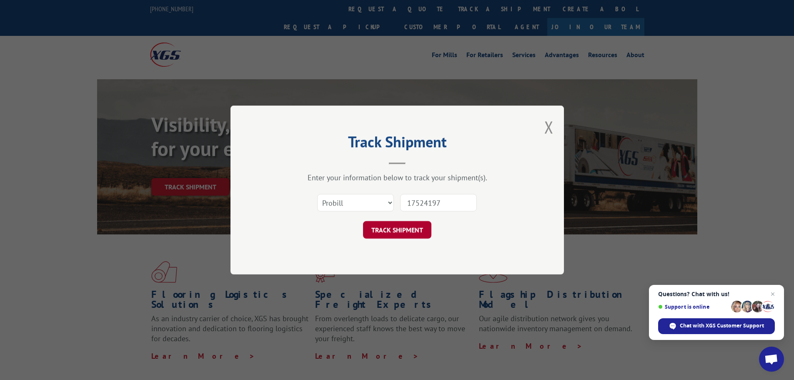  What do you see at coordinates (397, 177) in the screenshot?
I see `div: Enter your information below to track your shipment(s).` at bounding box center [397, 177].